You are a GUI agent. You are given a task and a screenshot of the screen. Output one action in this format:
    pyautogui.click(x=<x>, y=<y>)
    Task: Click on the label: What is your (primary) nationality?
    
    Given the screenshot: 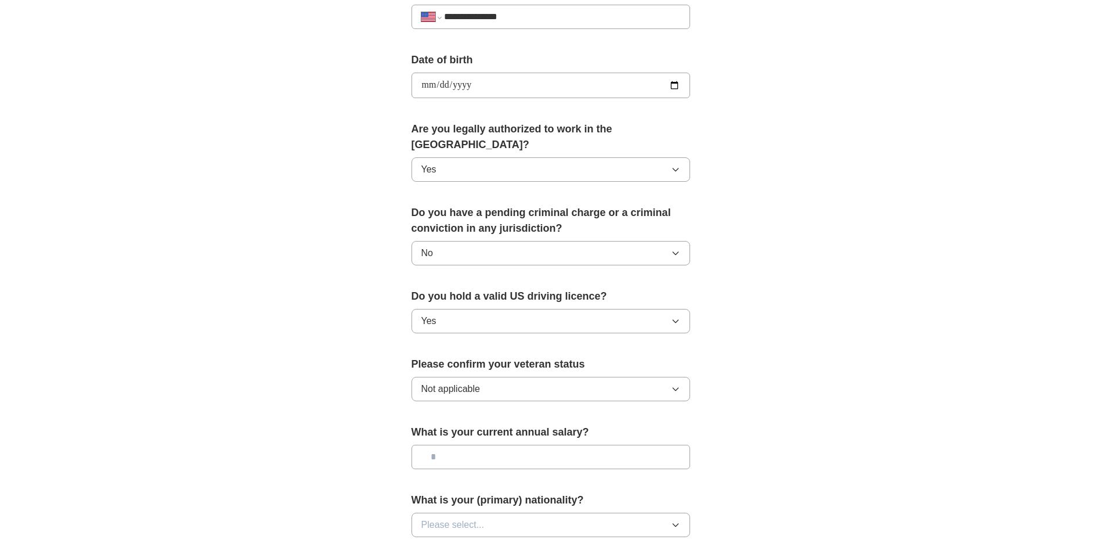 What is the action you would take?
    pyautogui.click(x=551, y=500)
    